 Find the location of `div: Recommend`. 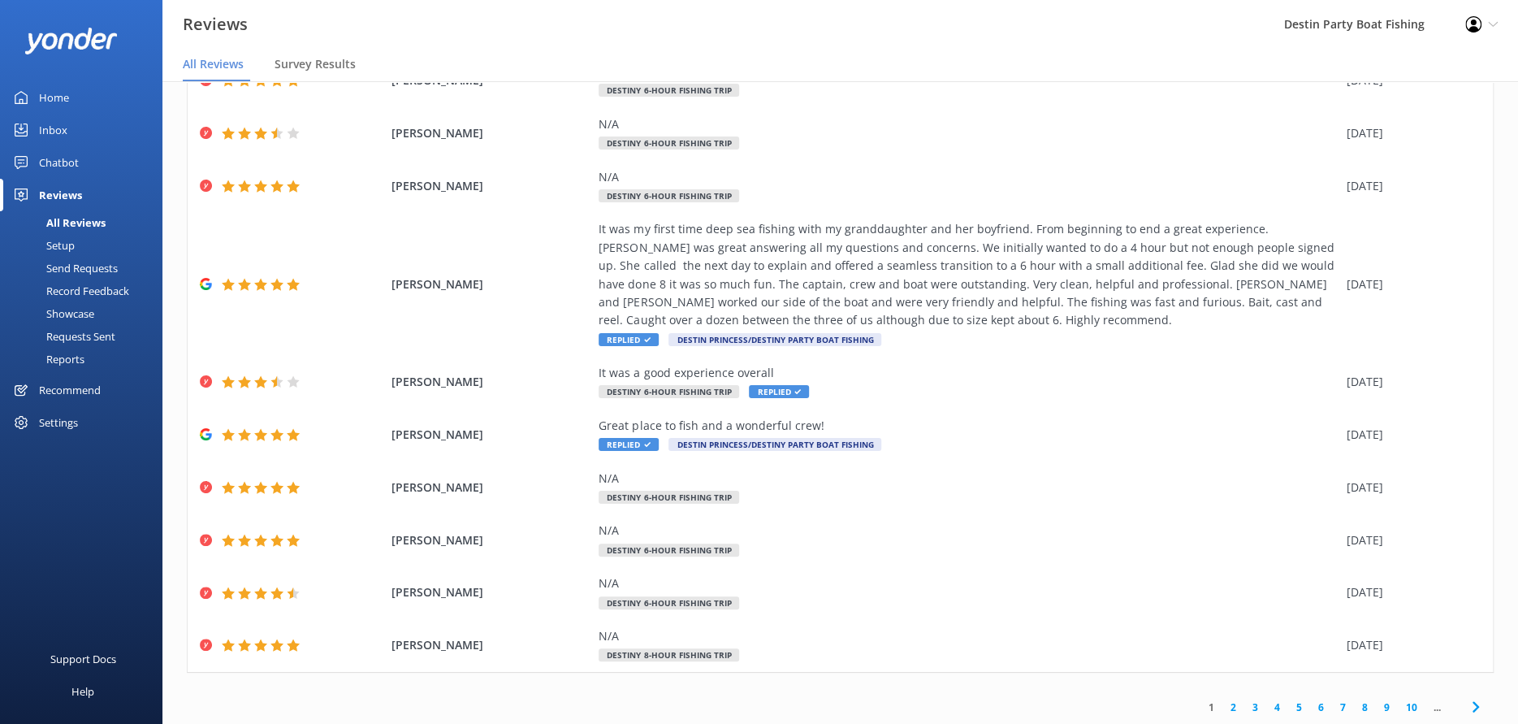

div: Recommend is located at coordinates (70, 390).